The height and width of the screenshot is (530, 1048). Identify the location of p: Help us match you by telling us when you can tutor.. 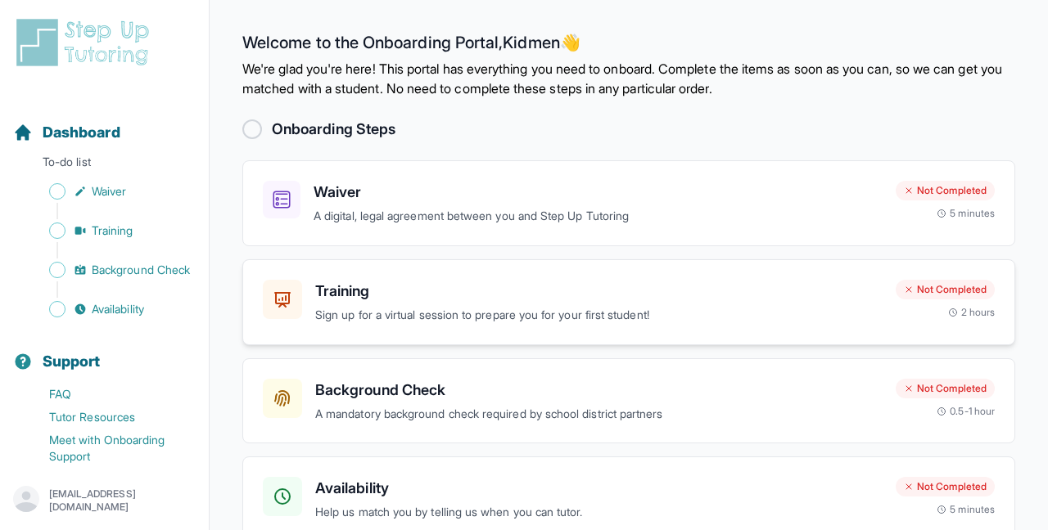
(598, 512).